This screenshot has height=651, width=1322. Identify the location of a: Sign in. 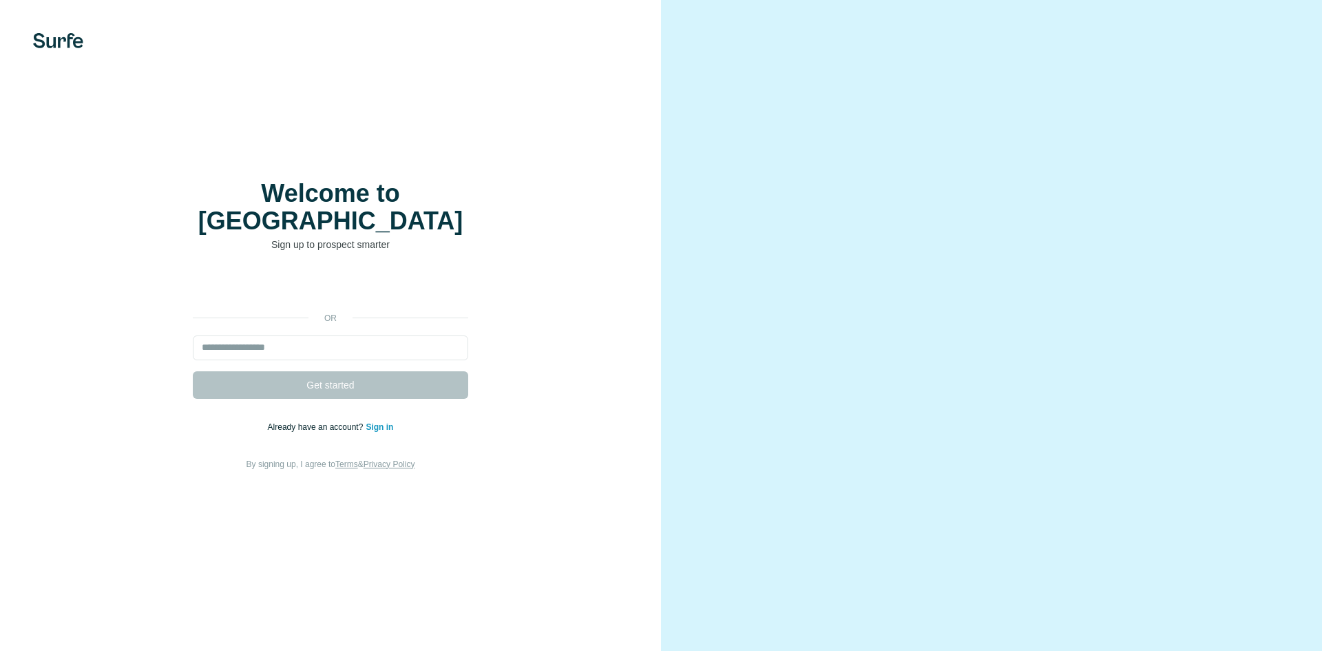
(379, 427).